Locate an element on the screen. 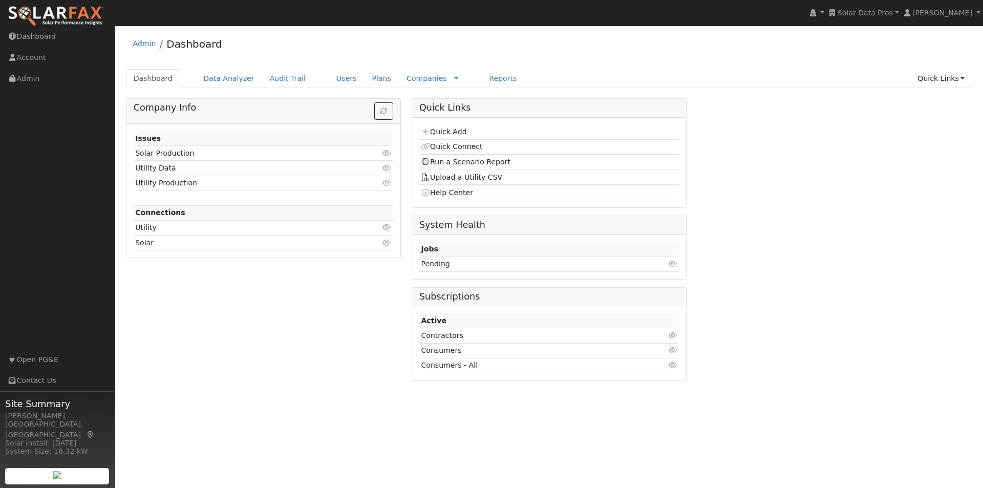  a: Users is located at coordinates (347, 78).